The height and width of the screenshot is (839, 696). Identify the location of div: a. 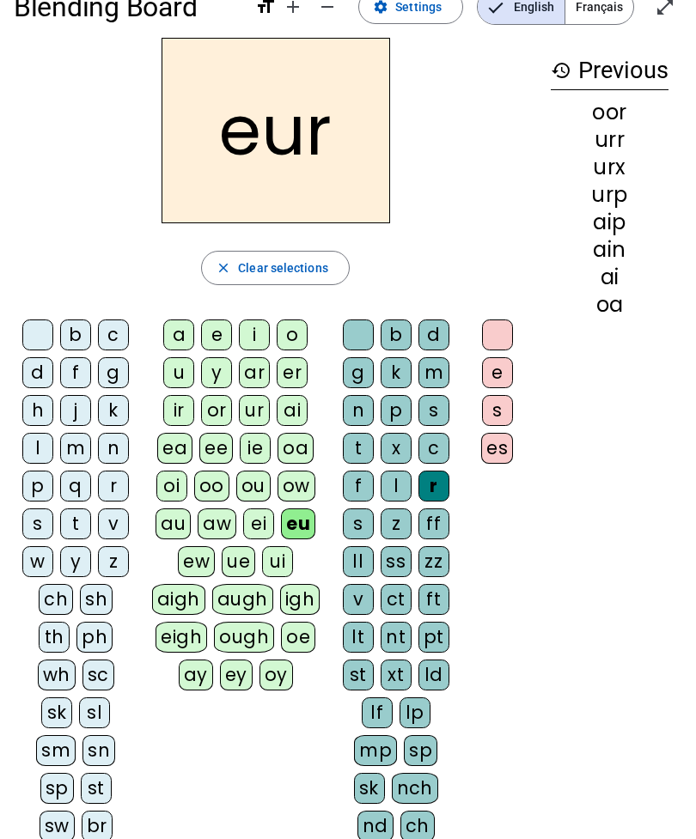
(179, 335).